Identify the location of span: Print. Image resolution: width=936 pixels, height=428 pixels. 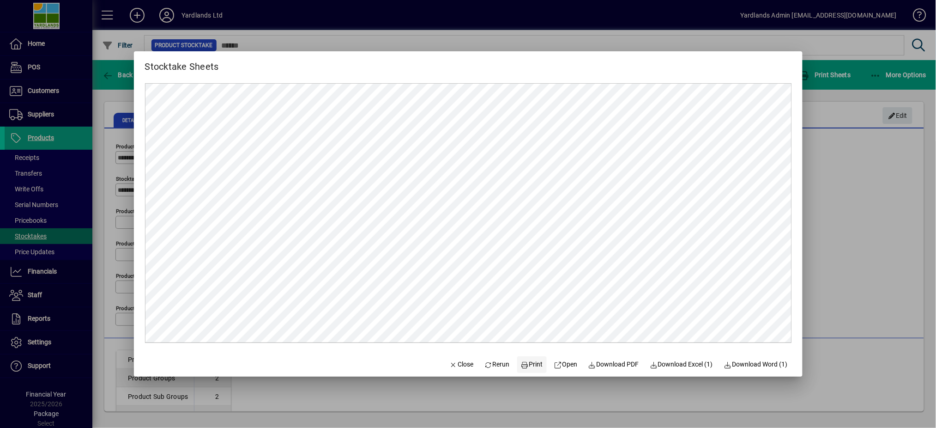
(532, 364).